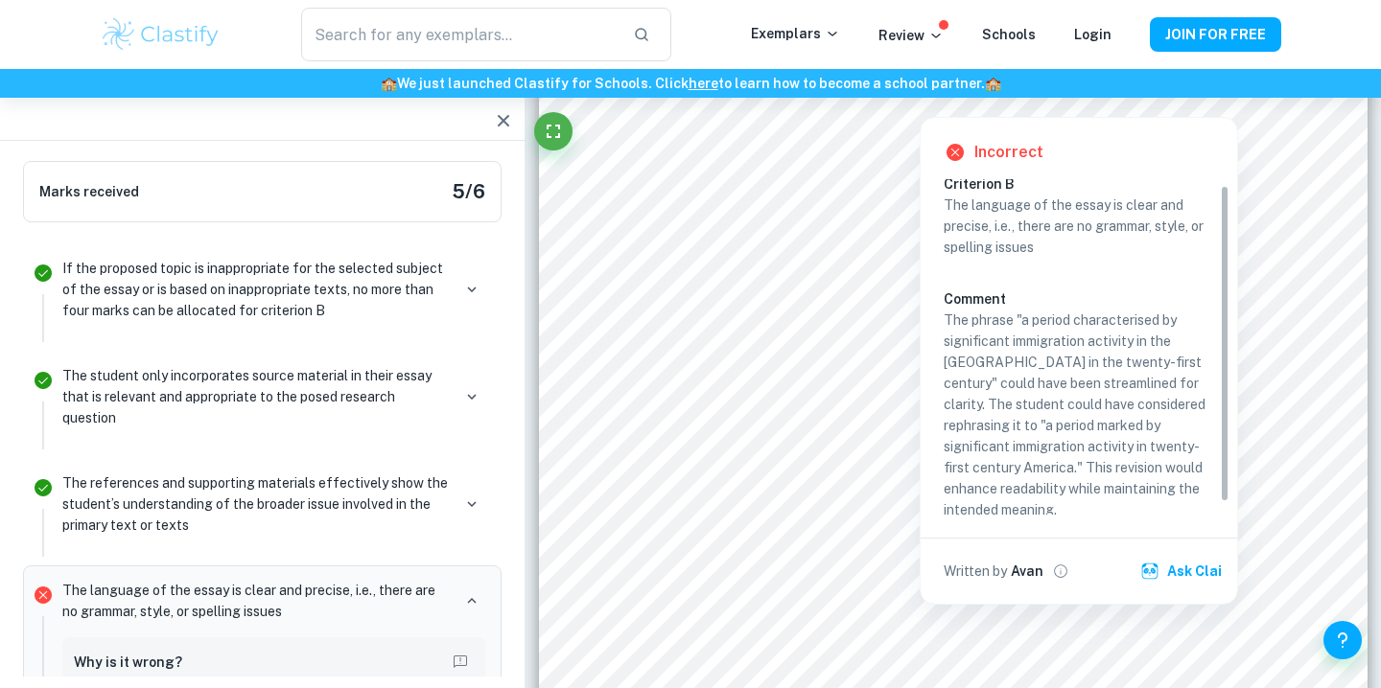 The width and height of the screenshot is (1381, 688). Describe the element at coordinates (1060, 571) in the screenshot. I see `button: View full profile` at that location.